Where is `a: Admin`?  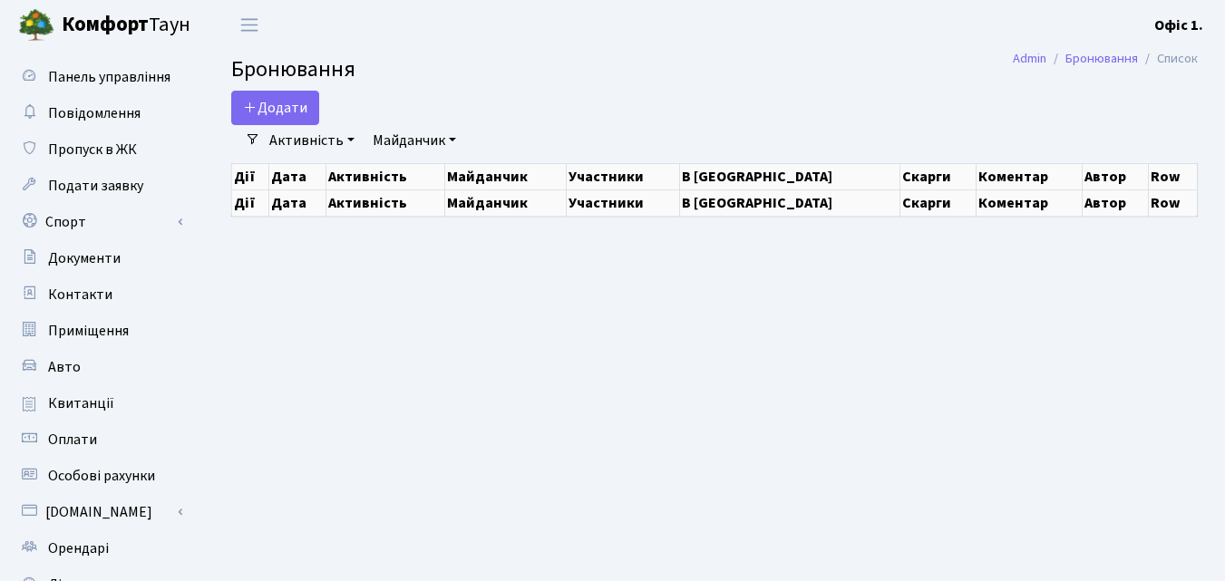
a: Admin is located at coordinates (1029, 58).